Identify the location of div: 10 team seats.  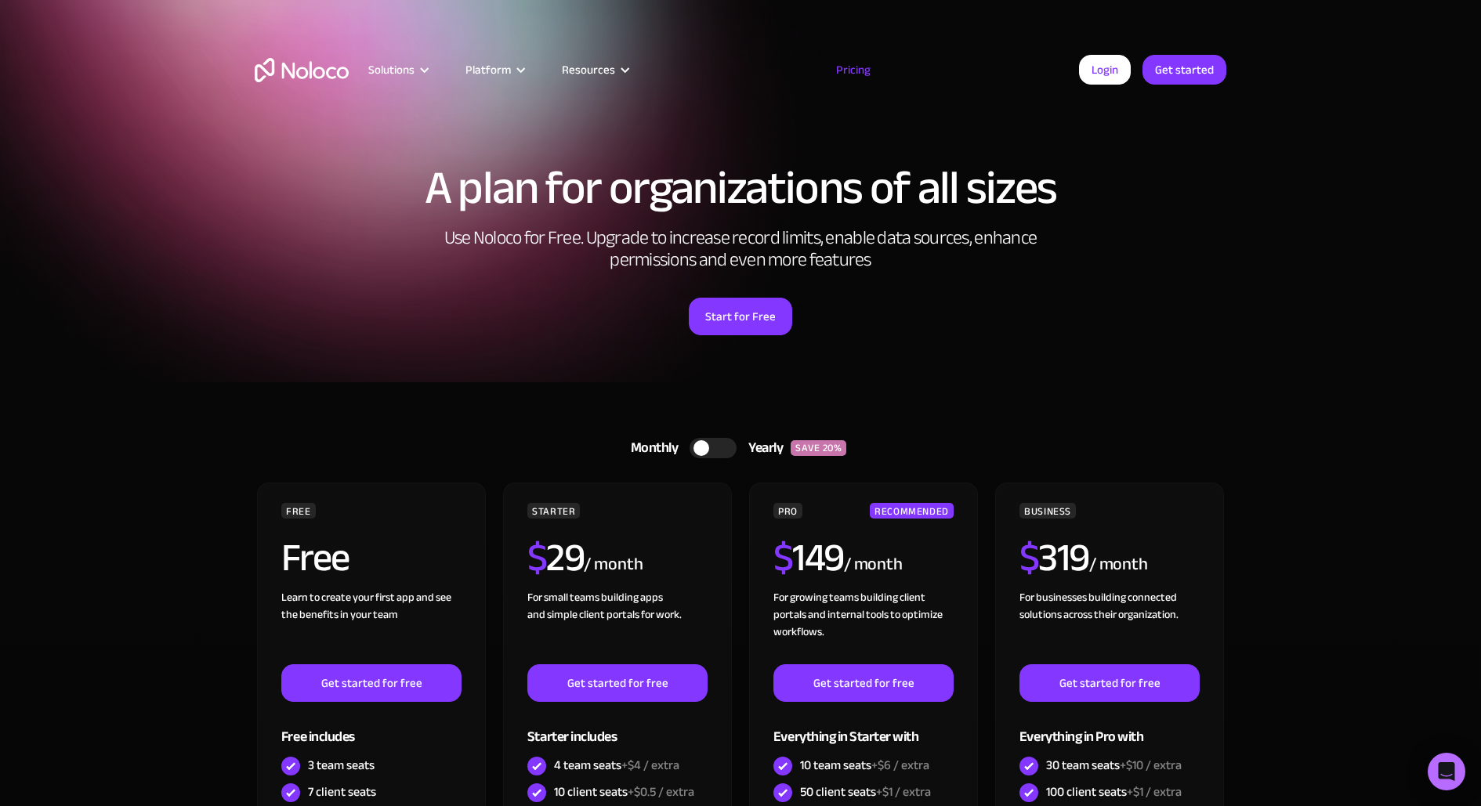
(864, 765).